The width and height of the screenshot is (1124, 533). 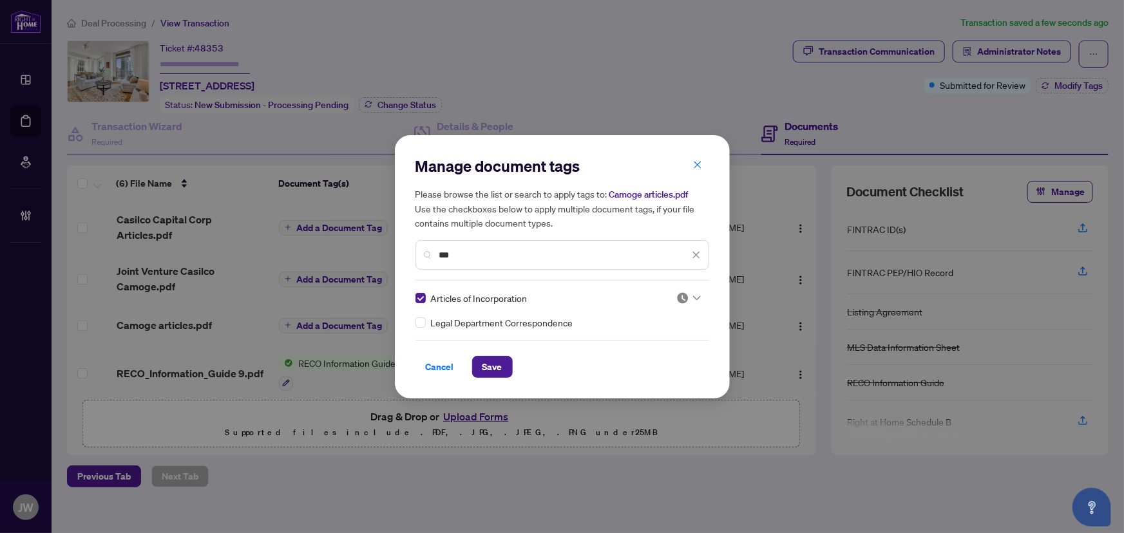 I want to click on button: Open asap, so click(x=1092, y=508).